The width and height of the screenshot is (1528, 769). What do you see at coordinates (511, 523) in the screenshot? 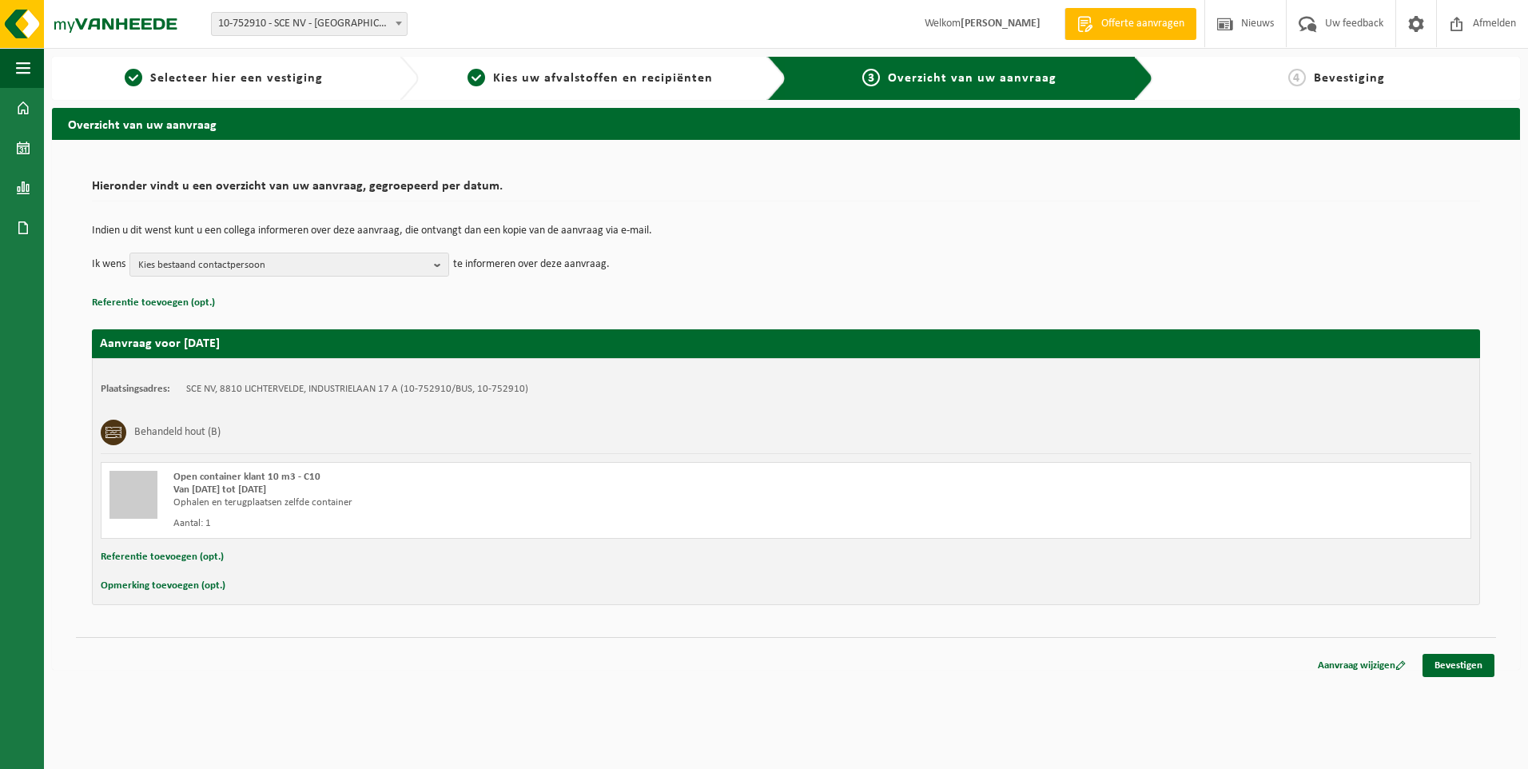
I see `div: Aantal: 1` at bounding box center [511, 523].